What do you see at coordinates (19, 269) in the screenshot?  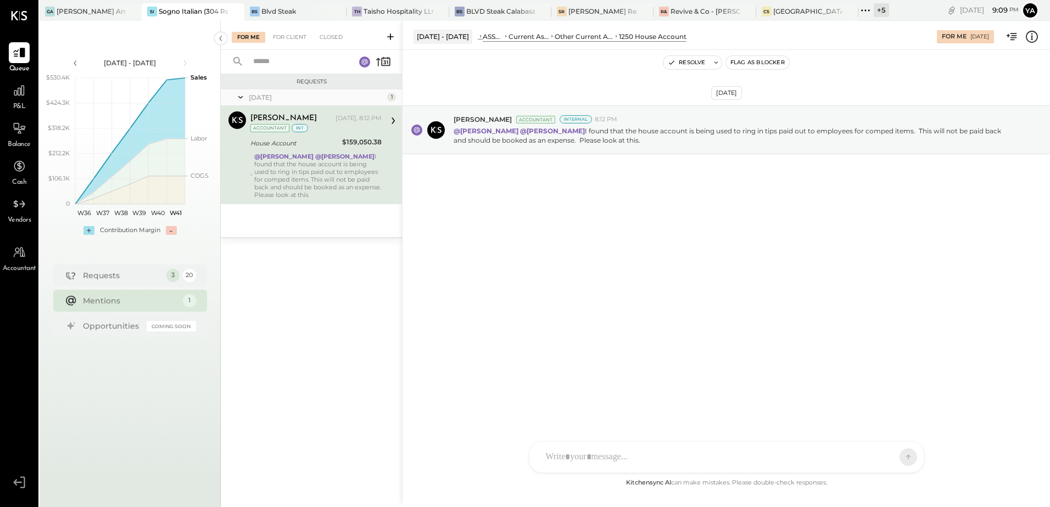 I see `span: Accountant` at bounding box center [19, 269].